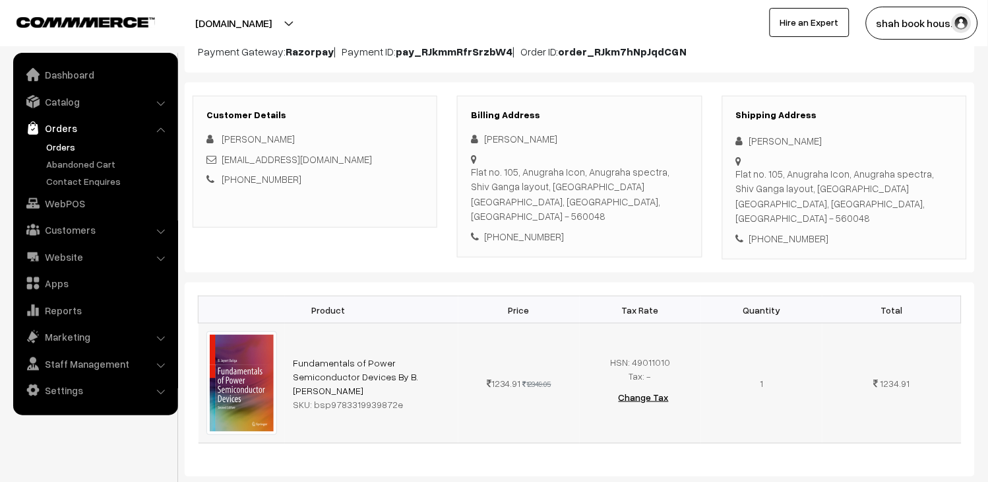 This screenshot has width=988, height=482. I want to click on img: img5c4afad196856.jpg, so click(241, 383).